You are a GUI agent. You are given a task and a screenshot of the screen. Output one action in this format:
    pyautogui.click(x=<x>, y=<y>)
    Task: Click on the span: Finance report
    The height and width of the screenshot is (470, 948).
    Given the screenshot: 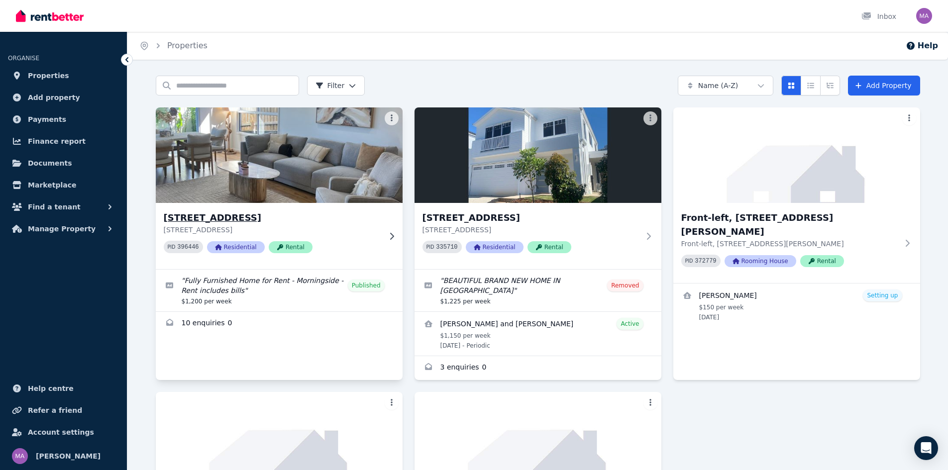 What is the action you would take?
    pyautogui.click(x=57, y=141)
    